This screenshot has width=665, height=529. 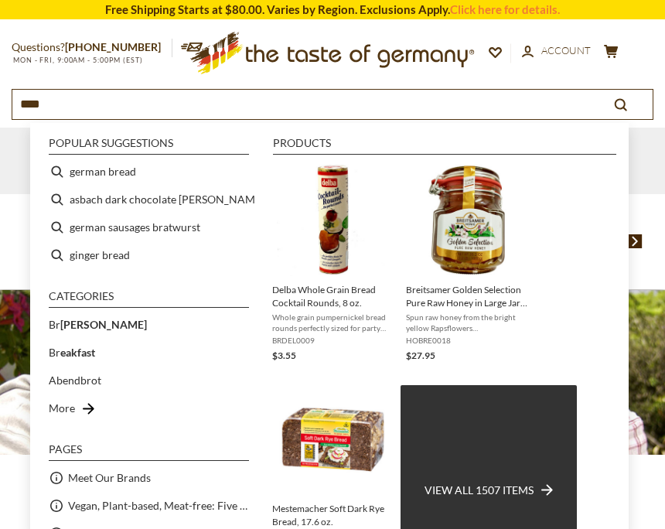 What do you see at coordinates (72, 352) in the screenshot?
I see `a: Breakfast` at bounding box center [72, 352].